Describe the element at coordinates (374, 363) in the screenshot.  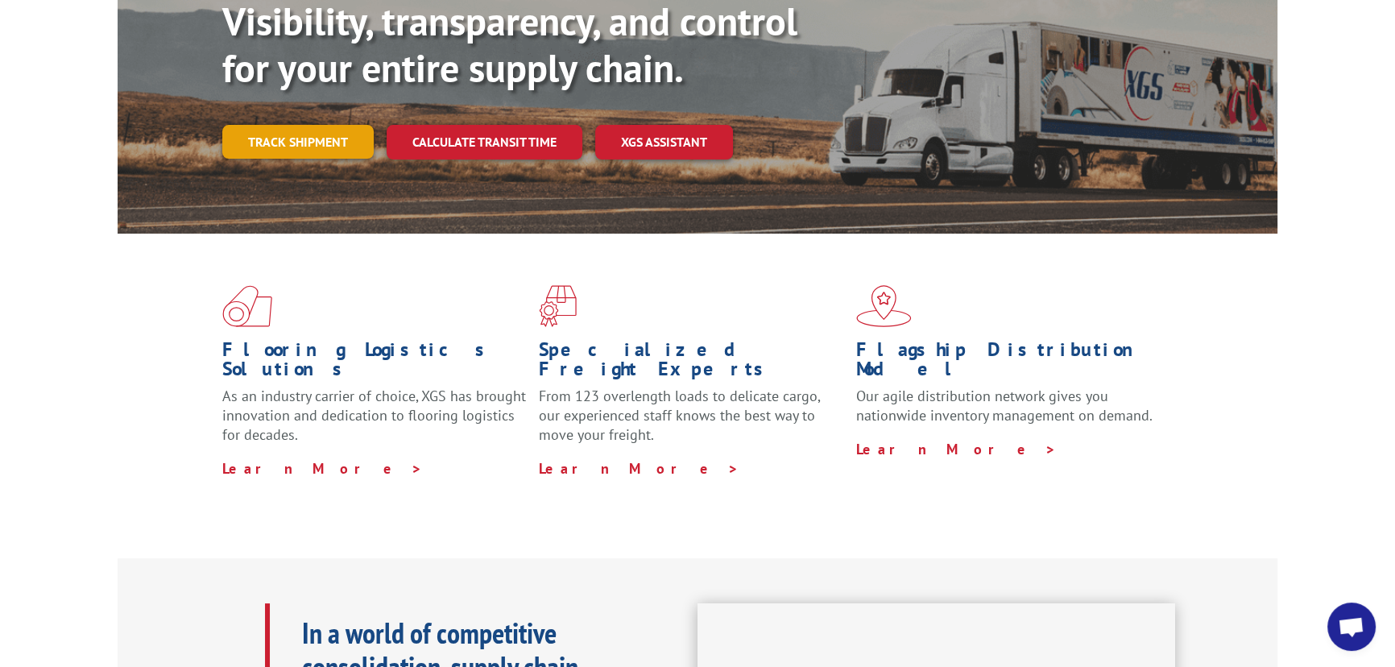
I see `h1: Flooring Logistics Solutions` at that location.